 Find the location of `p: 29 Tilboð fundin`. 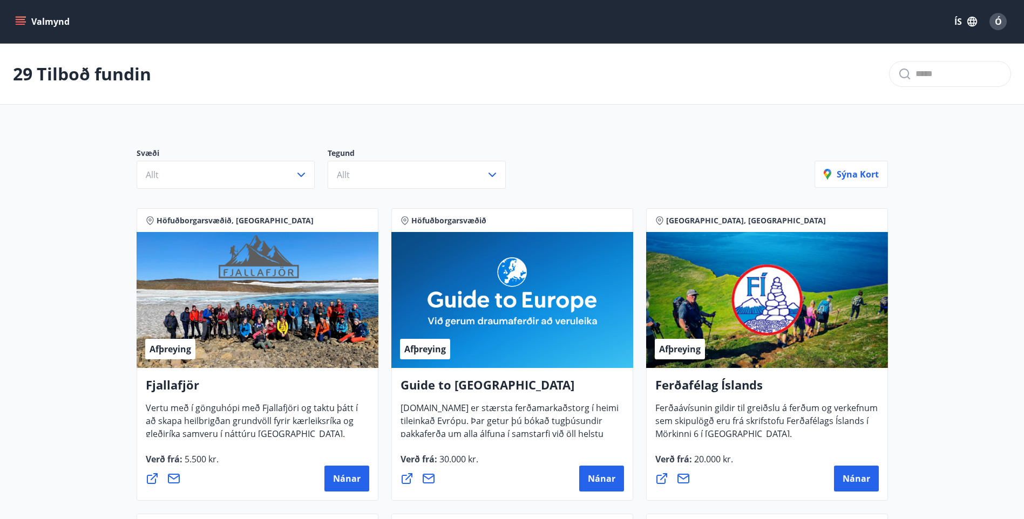

p: 29 Tilboð fundin is located at coordinates (82, 74).